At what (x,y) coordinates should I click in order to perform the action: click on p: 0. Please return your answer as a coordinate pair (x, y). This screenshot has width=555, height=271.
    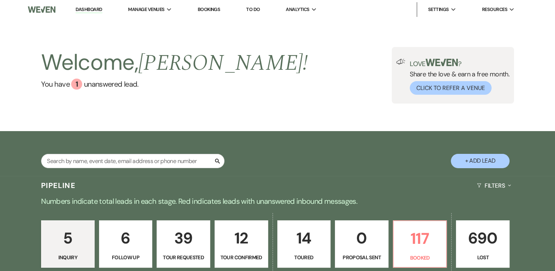
    Looking at the image, I should click on (362, 238).